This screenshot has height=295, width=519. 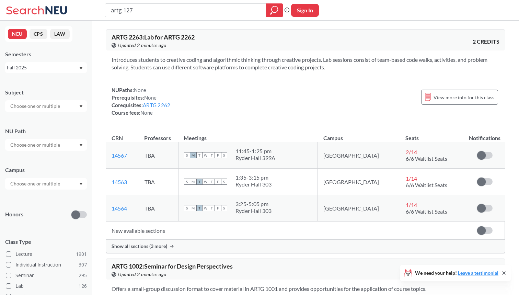 What do you see at coordinates (119, 182) in the screenshot?
I see `a: 14563` at bounding box center [119, 182].